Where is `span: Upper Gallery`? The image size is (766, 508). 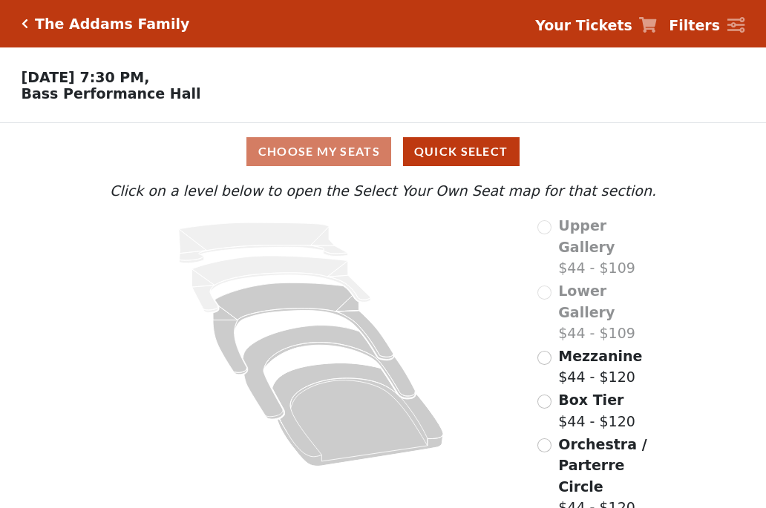
span: Upper Gallery is located at coordinates (586, 236).